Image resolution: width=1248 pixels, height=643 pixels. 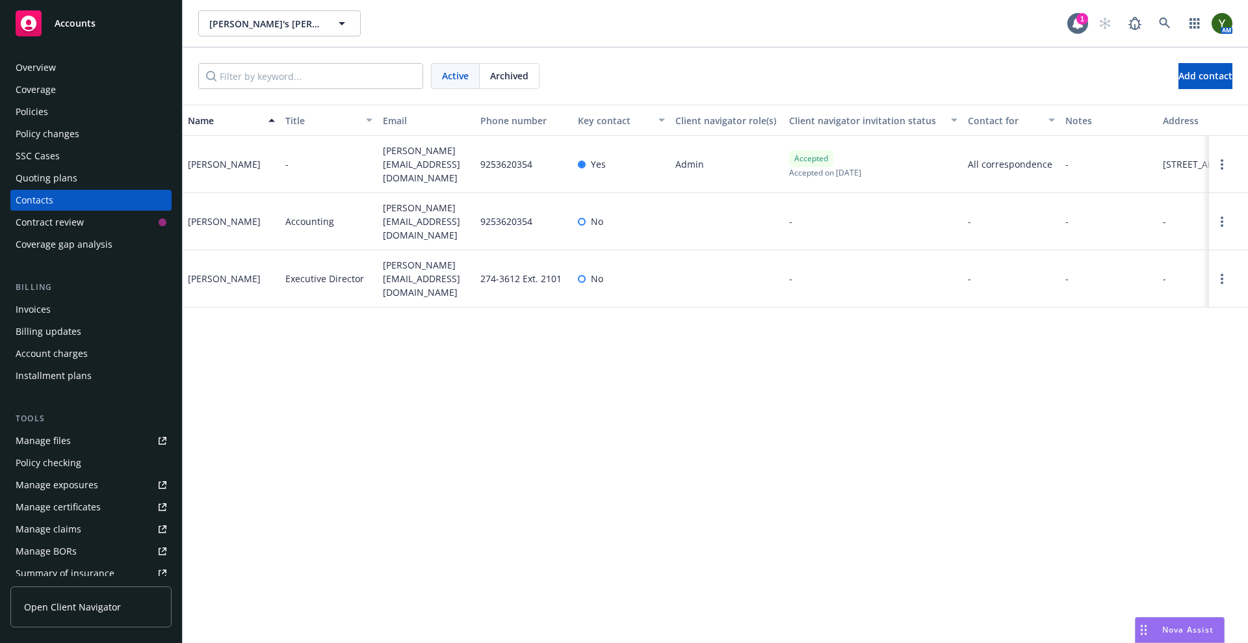 I want to click on div: Email, so click(x=426, y=120).